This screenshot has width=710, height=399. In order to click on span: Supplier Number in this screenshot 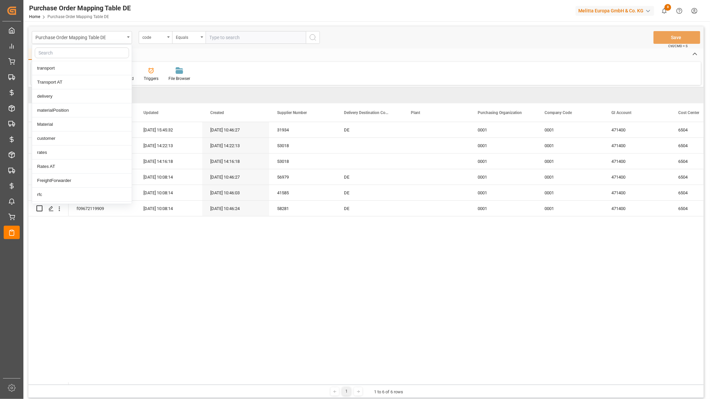, I will do `click(292, 113)`.